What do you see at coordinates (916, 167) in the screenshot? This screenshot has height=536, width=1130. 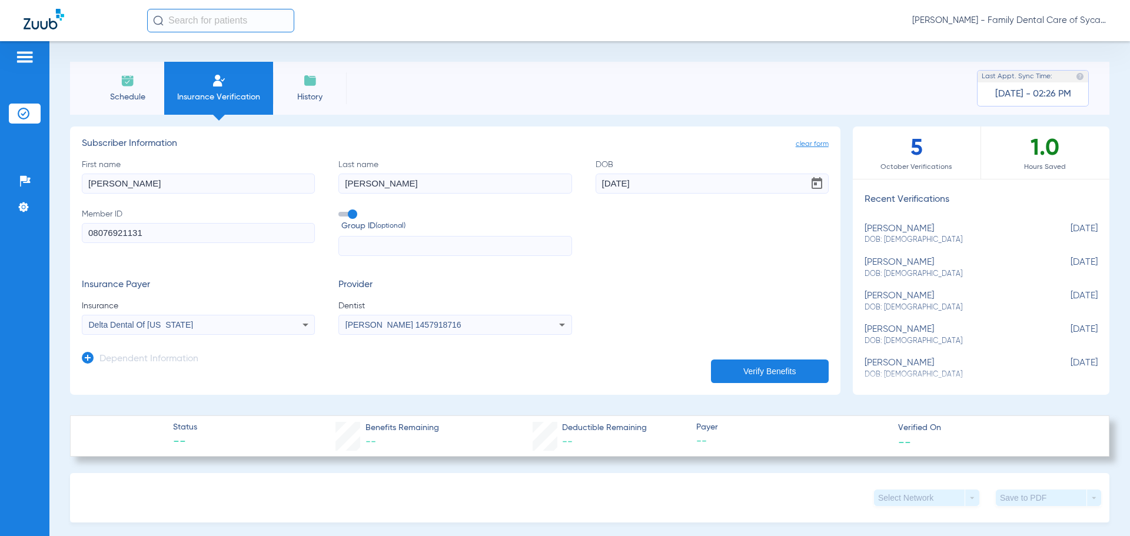 I see `span: October Verifications` at bounding box center [916, 167].